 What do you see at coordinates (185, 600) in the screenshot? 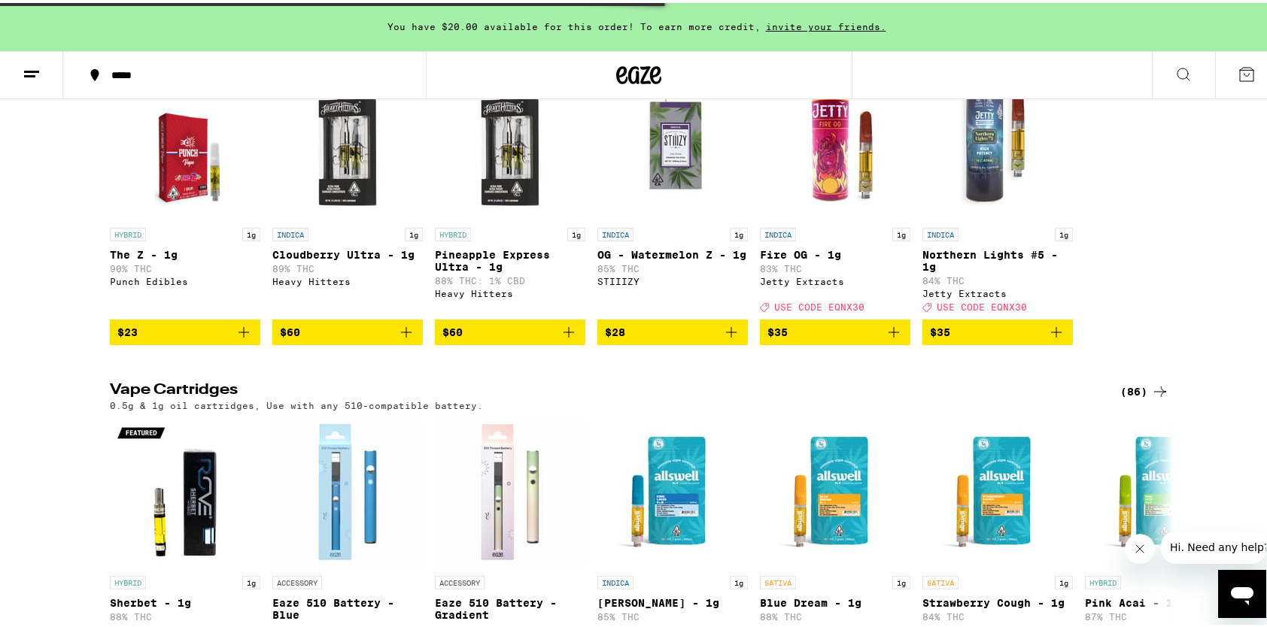
I see `p: Sherbet - 1g` at bounding box center [185, 600].